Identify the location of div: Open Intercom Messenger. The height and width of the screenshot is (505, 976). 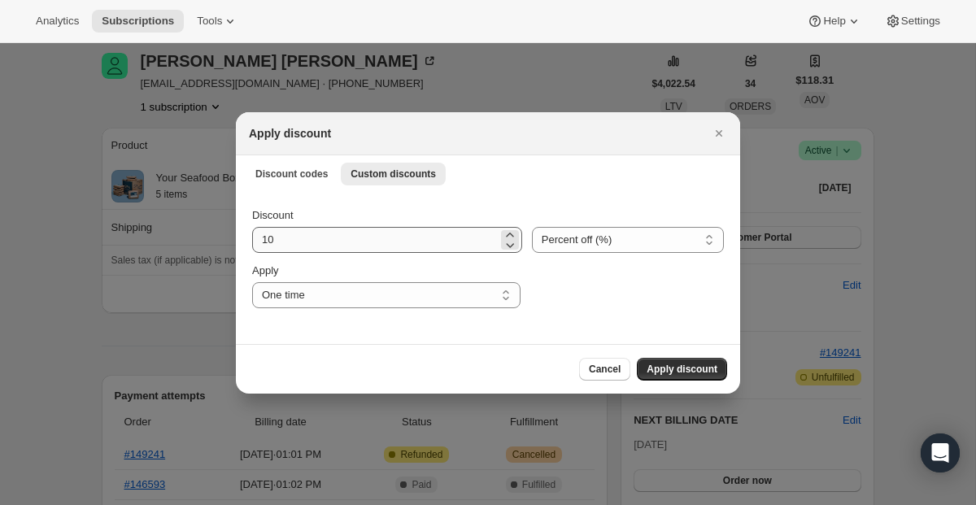
(941, 453).